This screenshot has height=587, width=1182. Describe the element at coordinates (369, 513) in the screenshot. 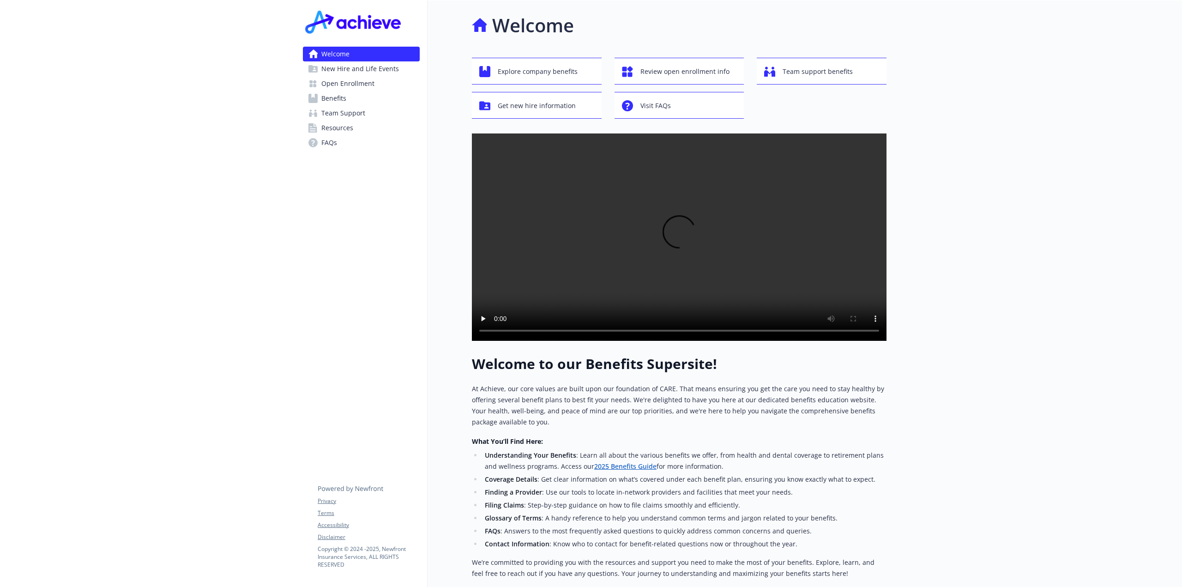

I see `a: Terms` at that location.